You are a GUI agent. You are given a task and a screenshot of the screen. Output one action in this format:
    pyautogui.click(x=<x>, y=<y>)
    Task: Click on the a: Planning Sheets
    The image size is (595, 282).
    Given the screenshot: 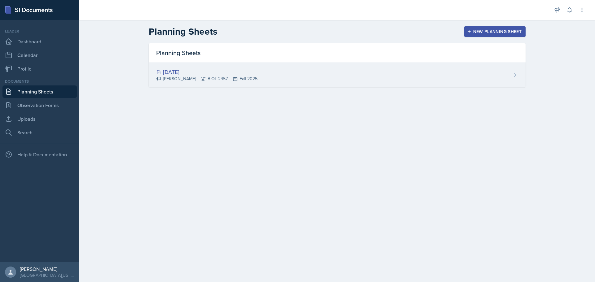 What is the action you would take?
    pyautogui.click(x=40, y=92)
    